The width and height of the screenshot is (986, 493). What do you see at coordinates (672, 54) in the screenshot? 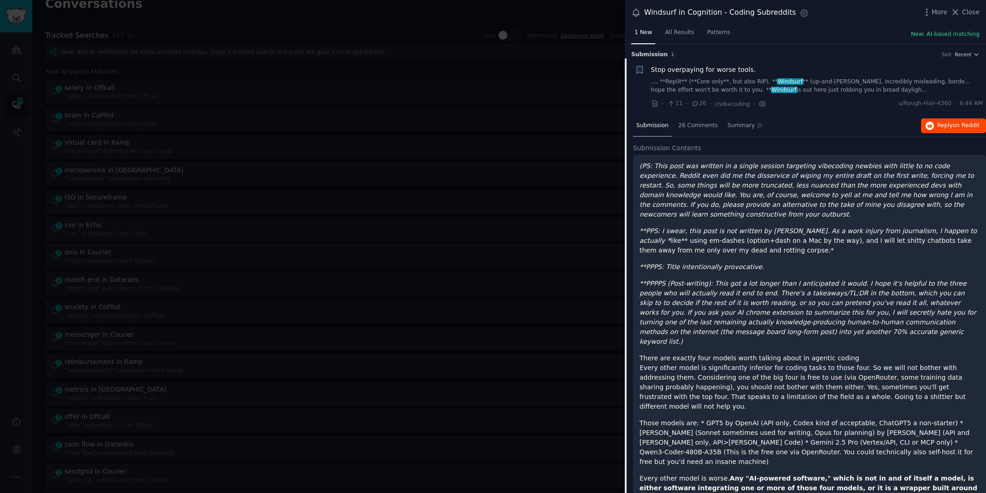
I see `span: 1` at bounding box center [672, 54].